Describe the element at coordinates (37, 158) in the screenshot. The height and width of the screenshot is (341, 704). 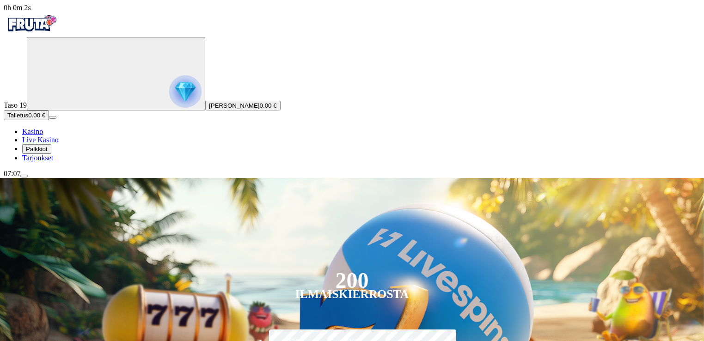
I see `a: gift-inverted iconTarjoukset` at that location.